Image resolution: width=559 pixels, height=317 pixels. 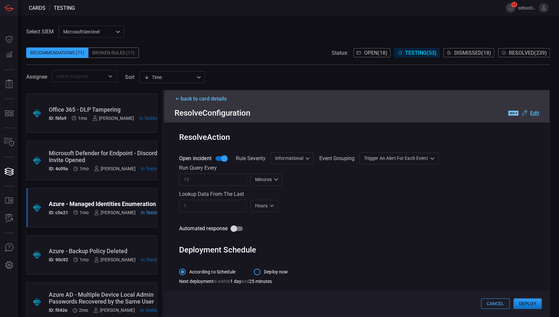 What do you see at coordinates (289, 158) in the screenshot?
I see `p: Informational` at bounding box center [289, 158].